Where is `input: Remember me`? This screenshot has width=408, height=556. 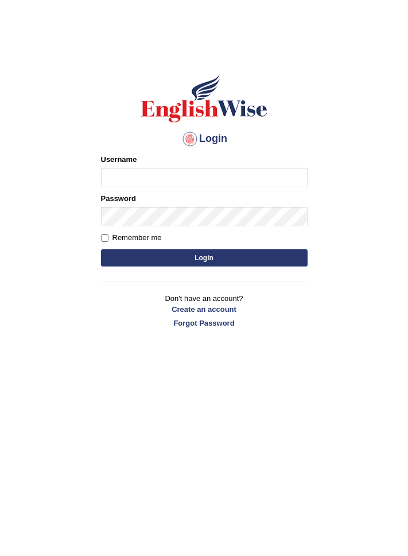
input: Remember me is located at coordinates (104, 238).